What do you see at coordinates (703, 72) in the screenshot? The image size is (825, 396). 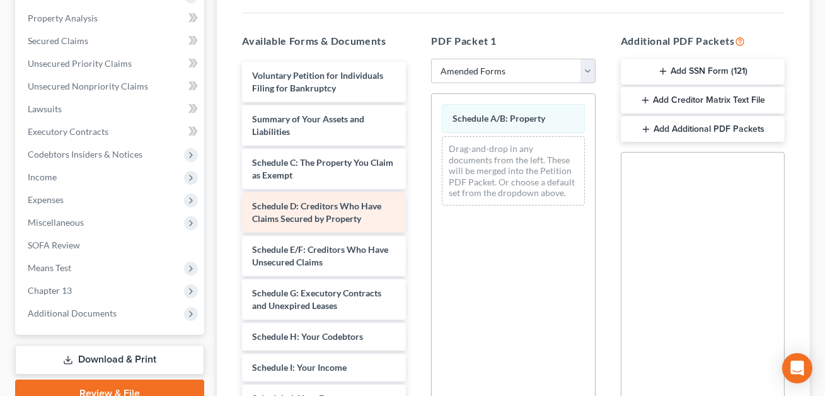 I see `button: Add SSN Form (121)` at bounding box center [703, 72].